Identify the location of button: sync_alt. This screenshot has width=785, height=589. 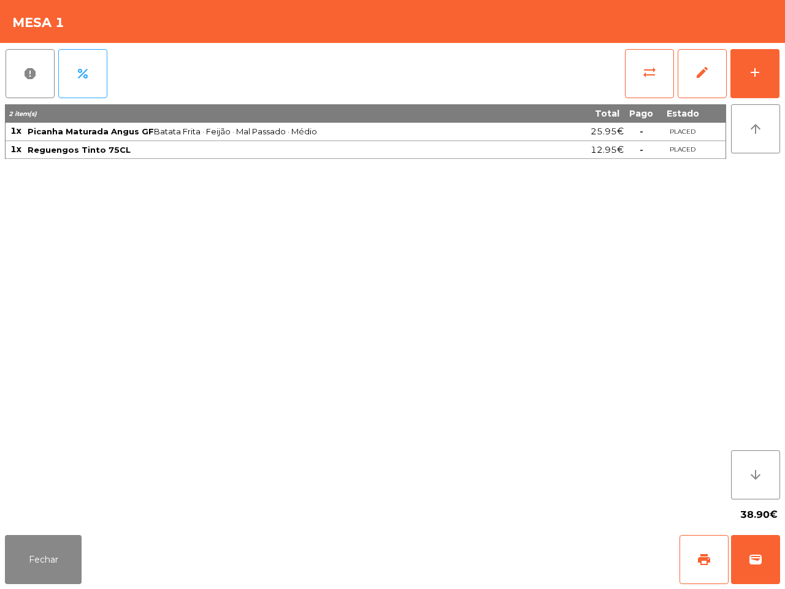
(649, 74).